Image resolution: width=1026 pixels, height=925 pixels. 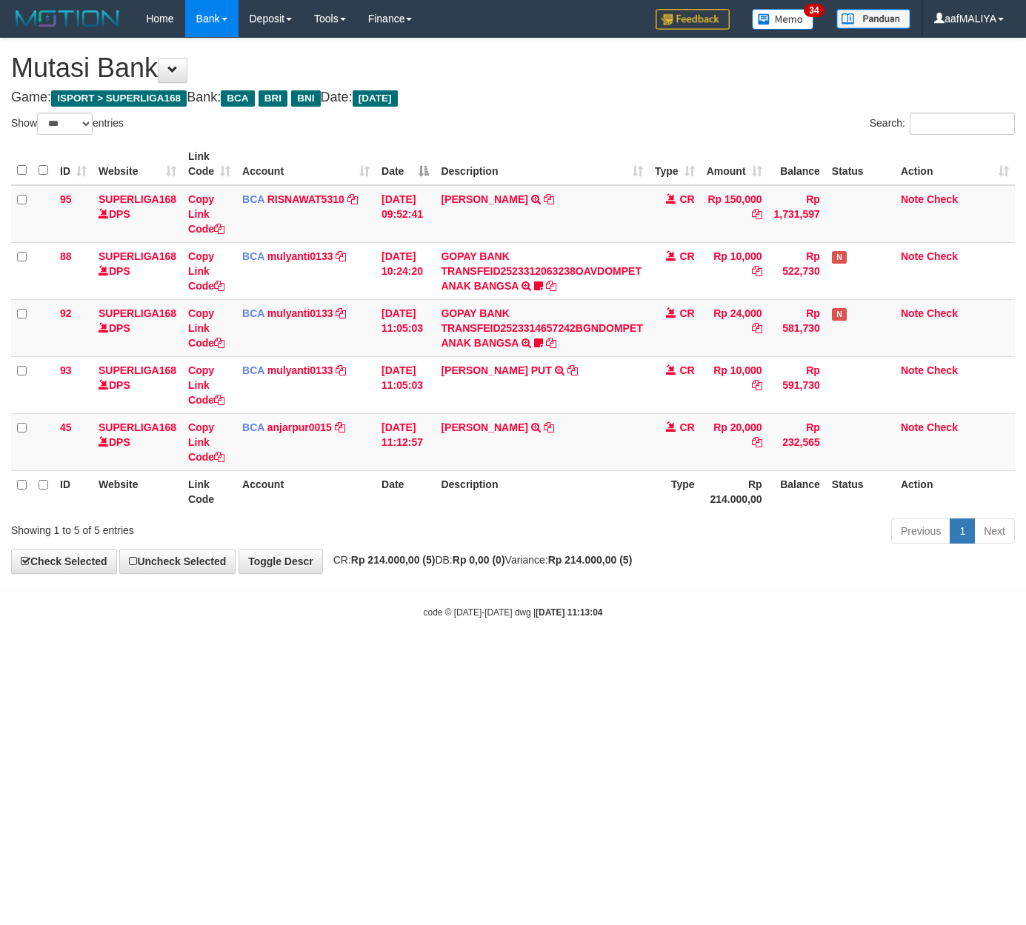 I want to click on th: Link Code, so click(x=209, y=491).